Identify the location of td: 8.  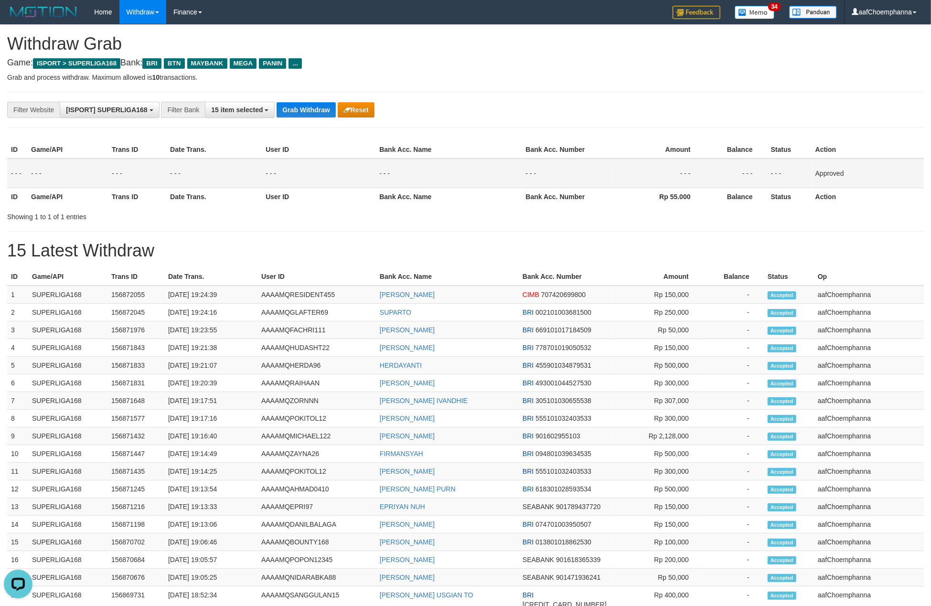
(18, 418).